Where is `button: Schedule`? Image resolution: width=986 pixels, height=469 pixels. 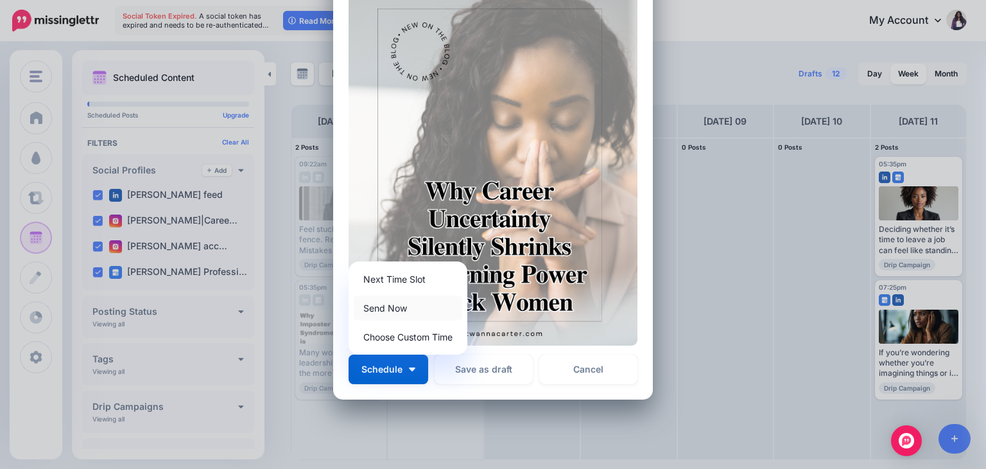 button: Schedule is located at coordinates (388, 369).